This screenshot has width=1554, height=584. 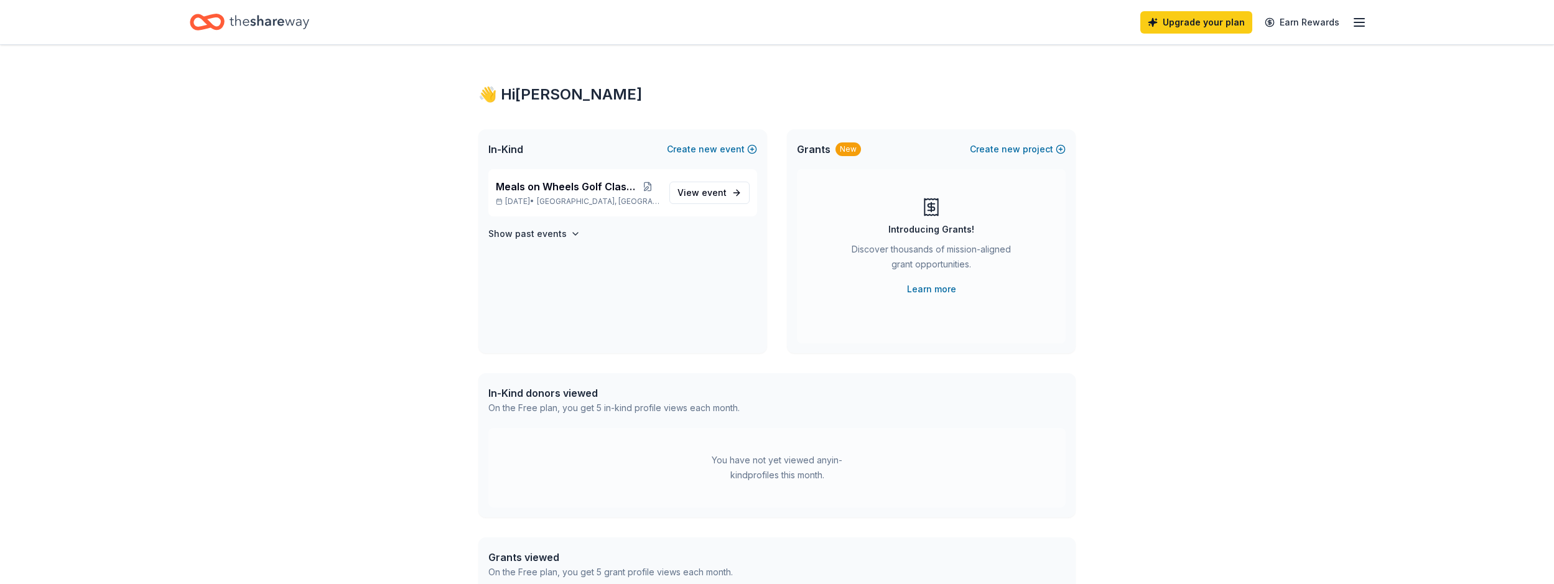 I want to click on div: Introducing Grants!, so click(x=931, y=230).